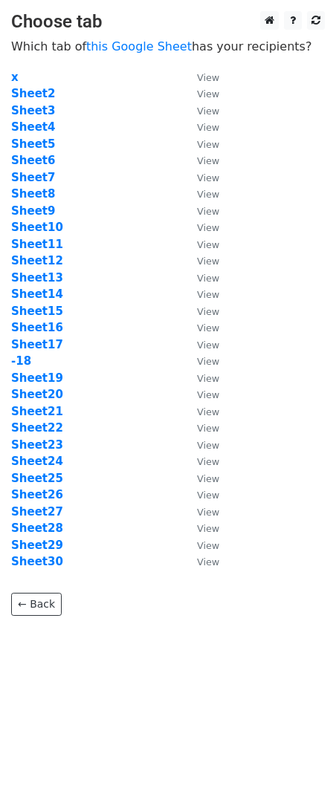  What do you see at coordinates (33, 111) in the screenshot?
I see `a: Sheet3` at bounding box center [33, 111].